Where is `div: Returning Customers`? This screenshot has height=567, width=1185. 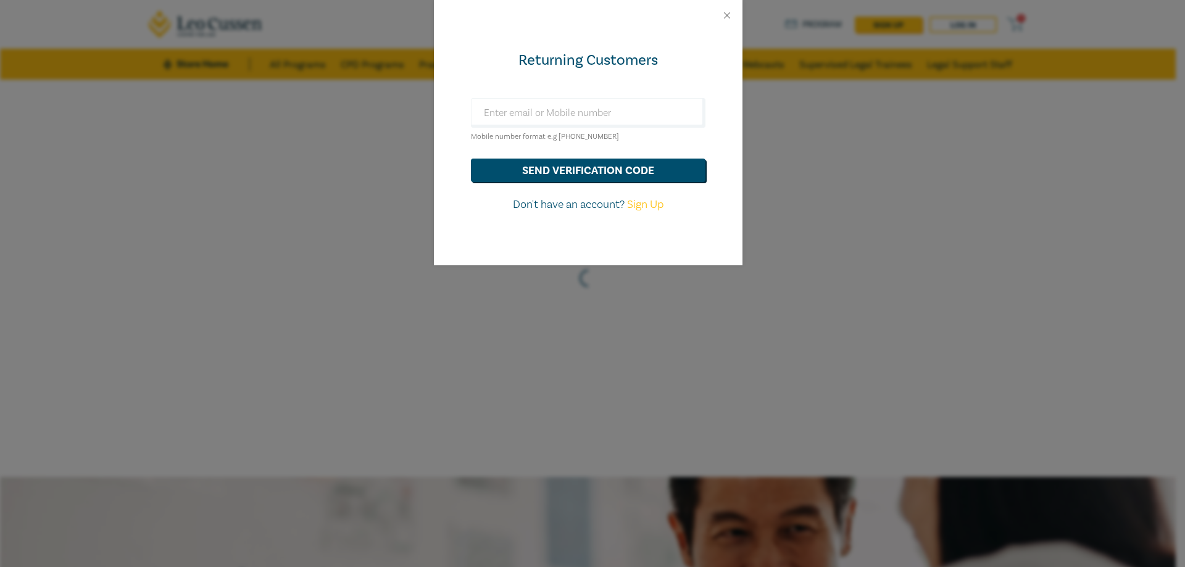
div: Returning Customers is located at coordinates (588, 60).